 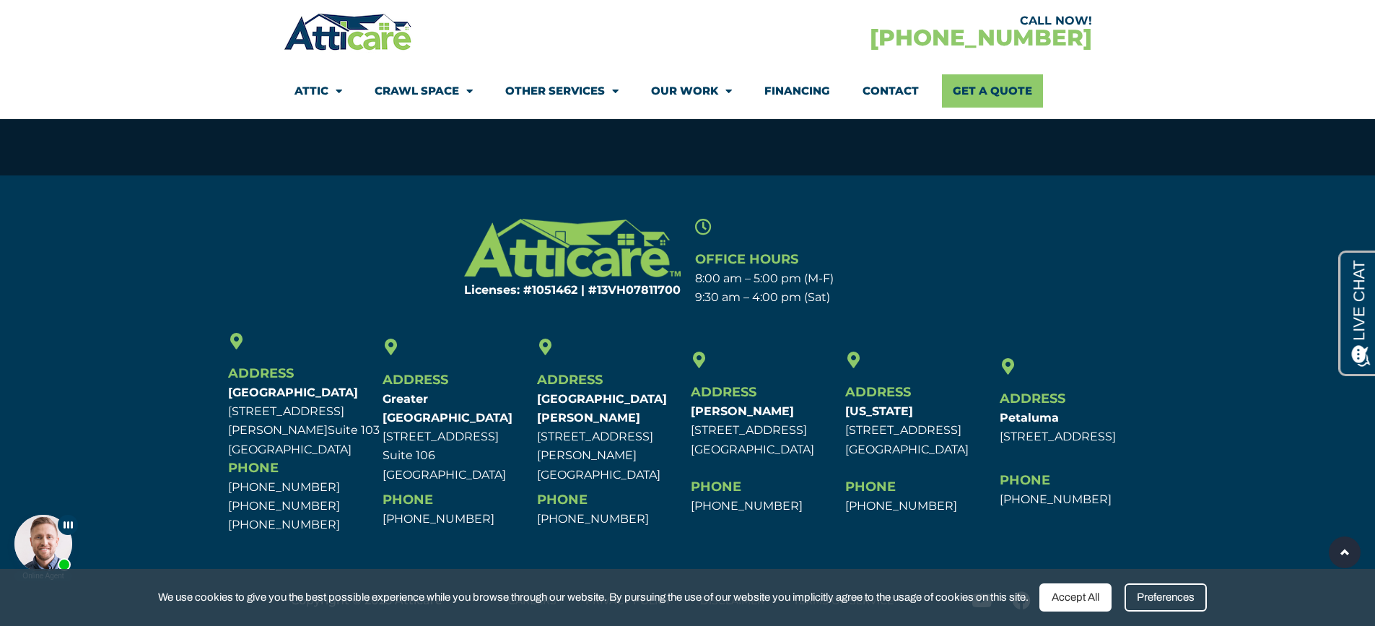 What do you see at coordinates (551, 290) in the screenshot?
I see `h6: Licenses: #1051462 | #13VH078117​00` at bounding box center [551, 290].